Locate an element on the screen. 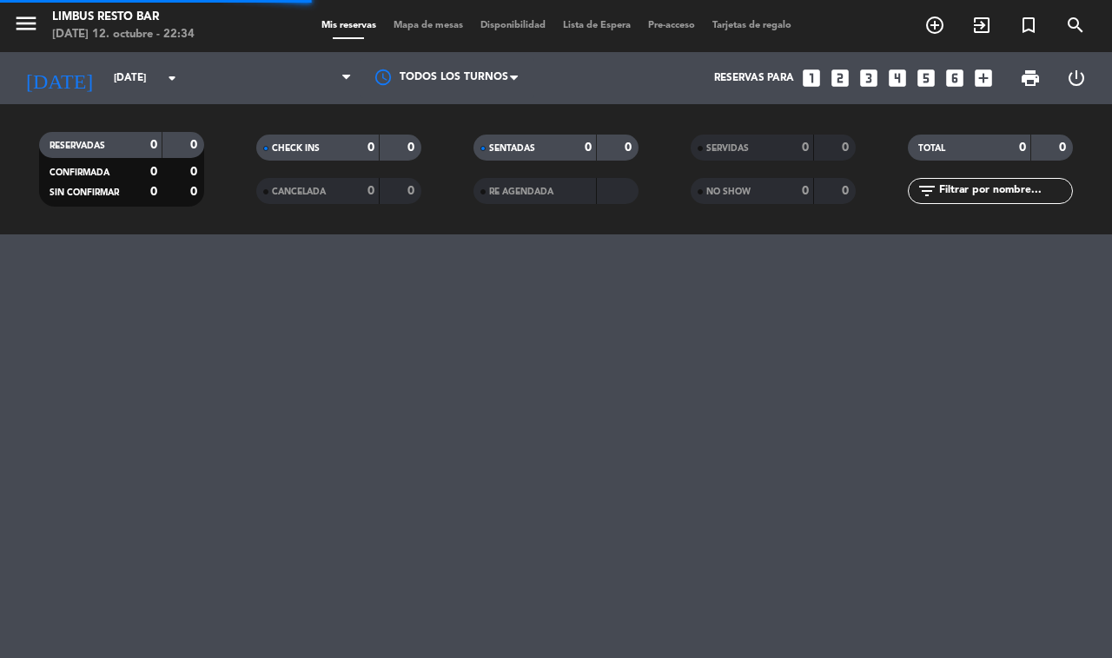 The height and width of the screenshot is (658, 1112). span: CANCELADA is located at coordinates (299, 192).